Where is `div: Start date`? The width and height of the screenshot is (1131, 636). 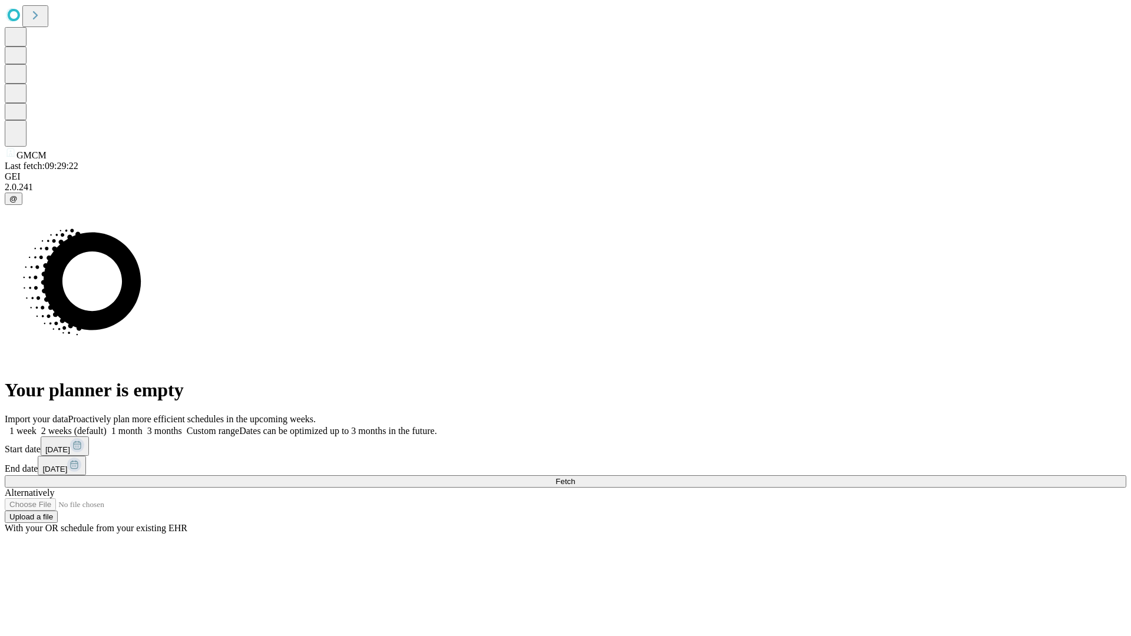 div: Start date is located at coordinates (565, 446).